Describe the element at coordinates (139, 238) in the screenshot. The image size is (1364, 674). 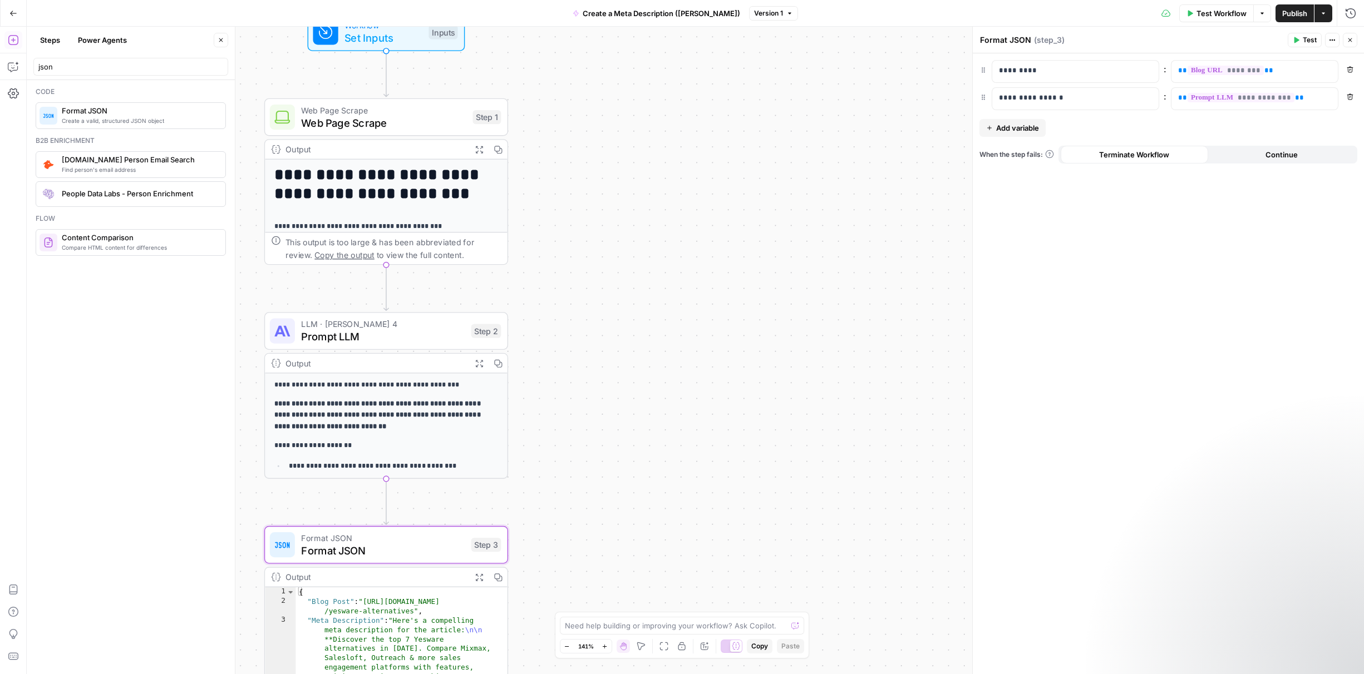
I see `span: Content Comparison` at that location.